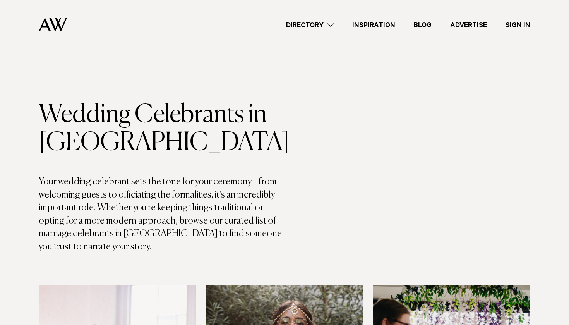 This screenshot has height=325, width=569. I want to click on p: Your wedding celebrant sets the tone for your ceremony—from welcoming guests to officiating the f..., so click(162, 215).